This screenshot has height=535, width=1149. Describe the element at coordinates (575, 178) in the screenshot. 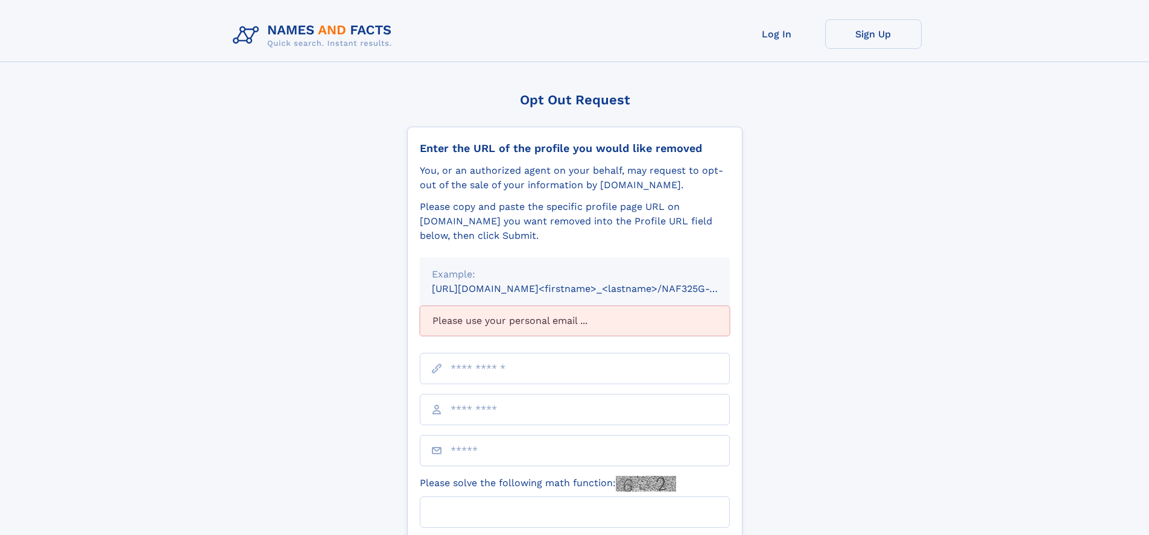

I see `div: You, or an authorized agent on your behalf, may request to opt-out of the sale of your informatio...` at that location.